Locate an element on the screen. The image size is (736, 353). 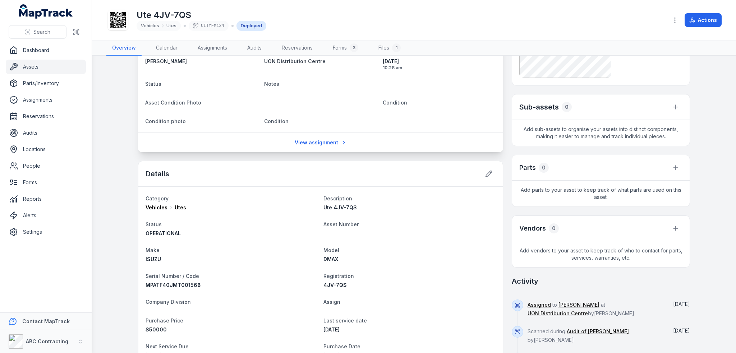
time: 23/12/2024, 7:00:00 am is located at coordinates (331, 330).